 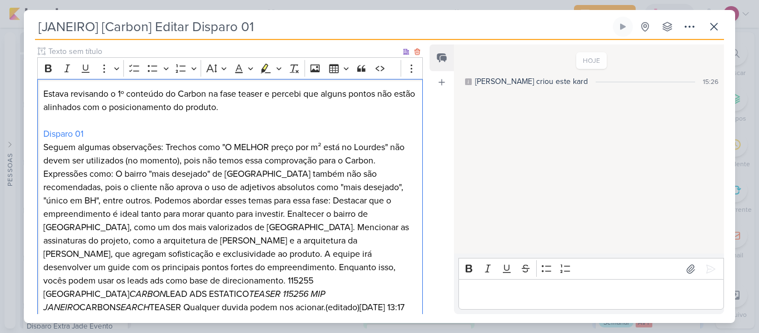 I want to click on i: TEASER 115256 MIP JANEIRO, so click(x=184, y=300).